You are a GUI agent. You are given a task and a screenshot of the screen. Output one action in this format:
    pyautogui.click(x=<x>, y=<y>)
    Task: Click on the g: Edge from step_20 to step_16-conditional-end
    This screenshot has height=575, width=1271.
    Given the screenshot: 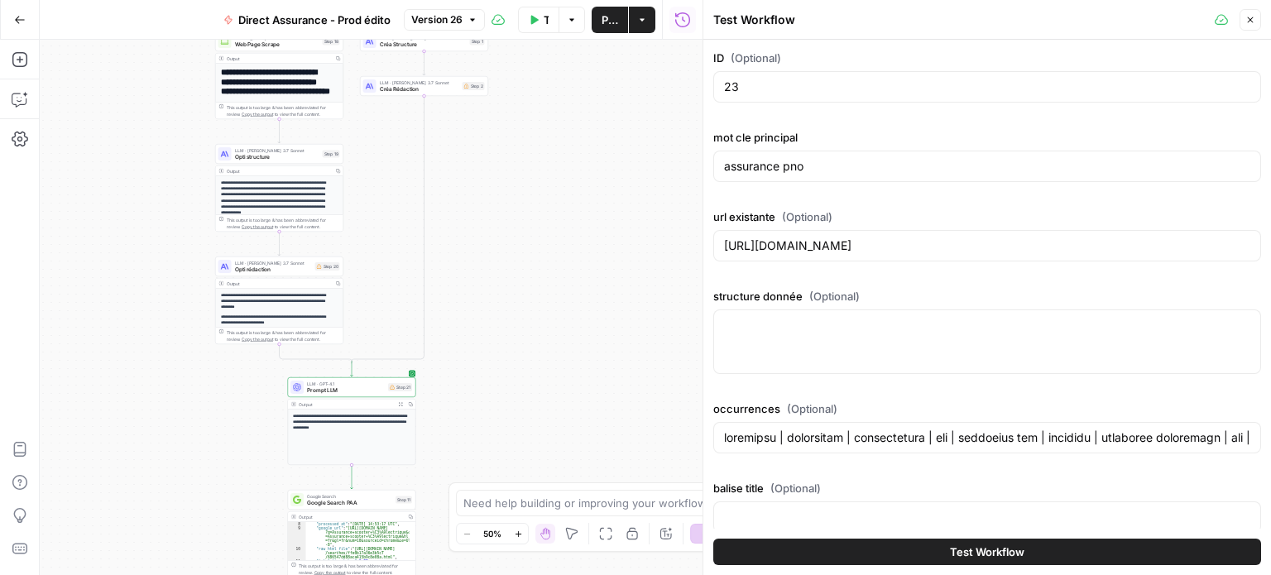 What is the action you would take?
    pyautogui.click(x=316, y=353)
    